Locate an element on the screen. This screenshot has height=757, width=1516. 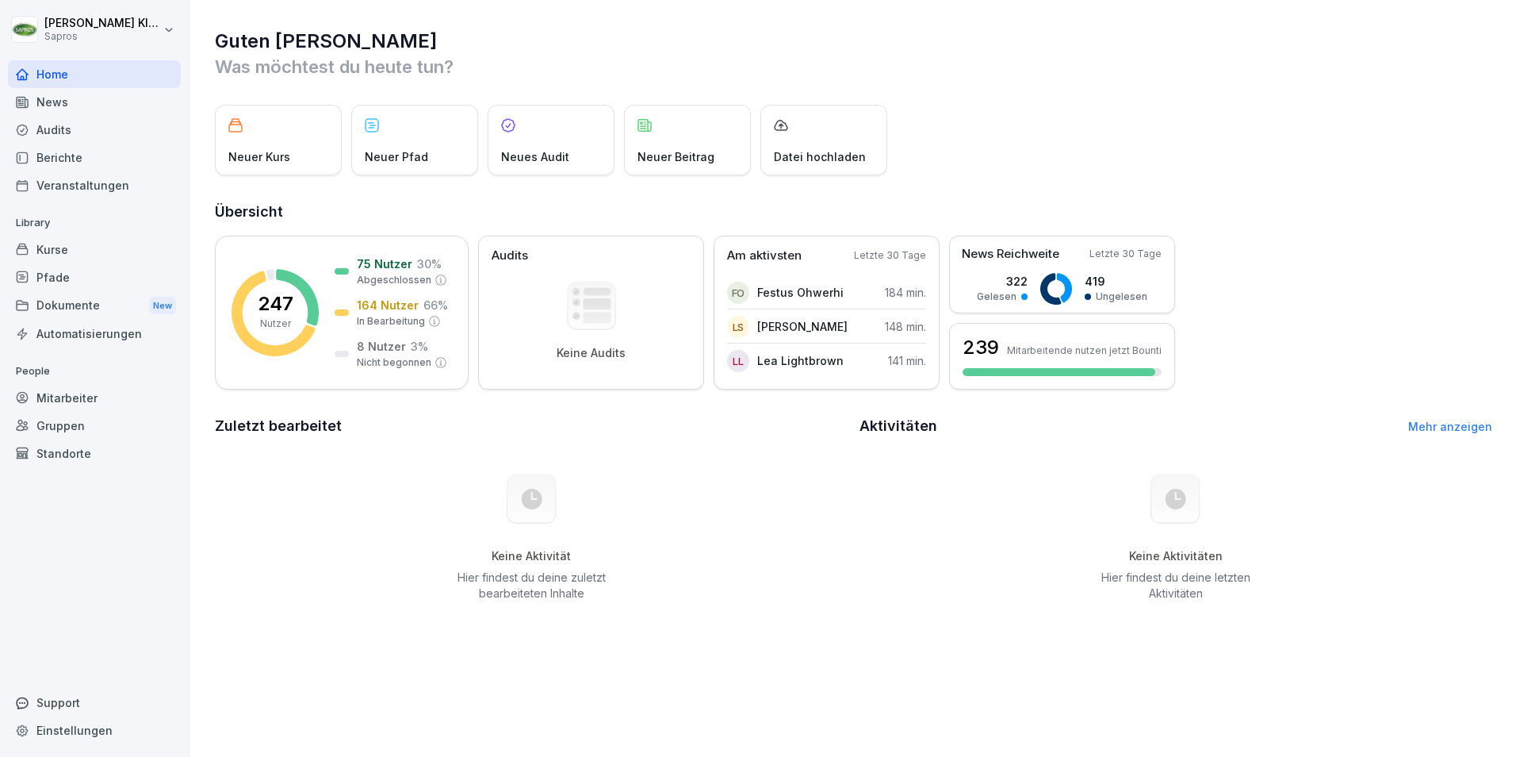
p: Sapros is located at coordinates (102, 36).